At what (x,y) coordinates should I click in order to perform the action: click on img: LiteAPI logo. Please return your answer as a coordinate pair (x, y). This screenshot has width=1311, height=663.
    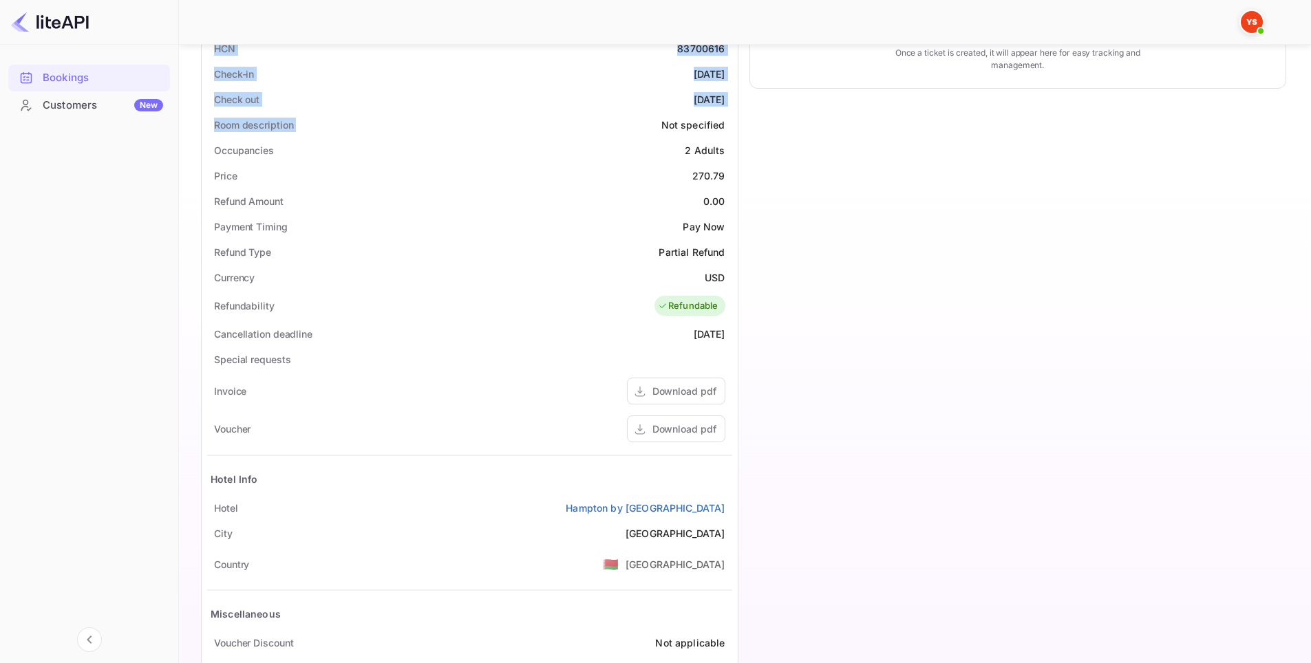
    Looking at the image, I should click on (50, 22).